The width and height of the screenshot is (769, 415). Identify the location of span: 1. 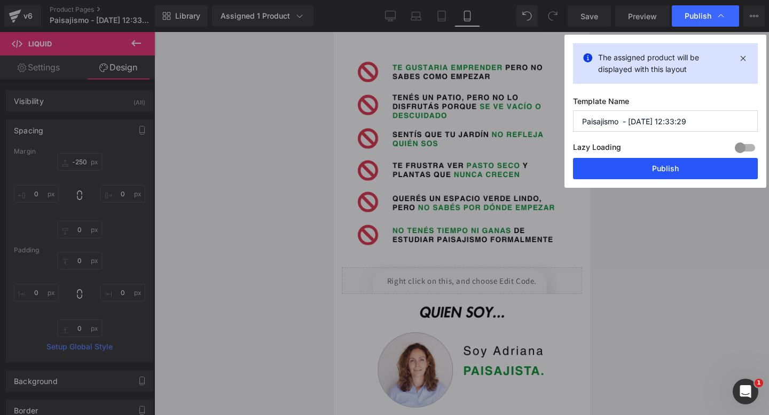
(759, 383).